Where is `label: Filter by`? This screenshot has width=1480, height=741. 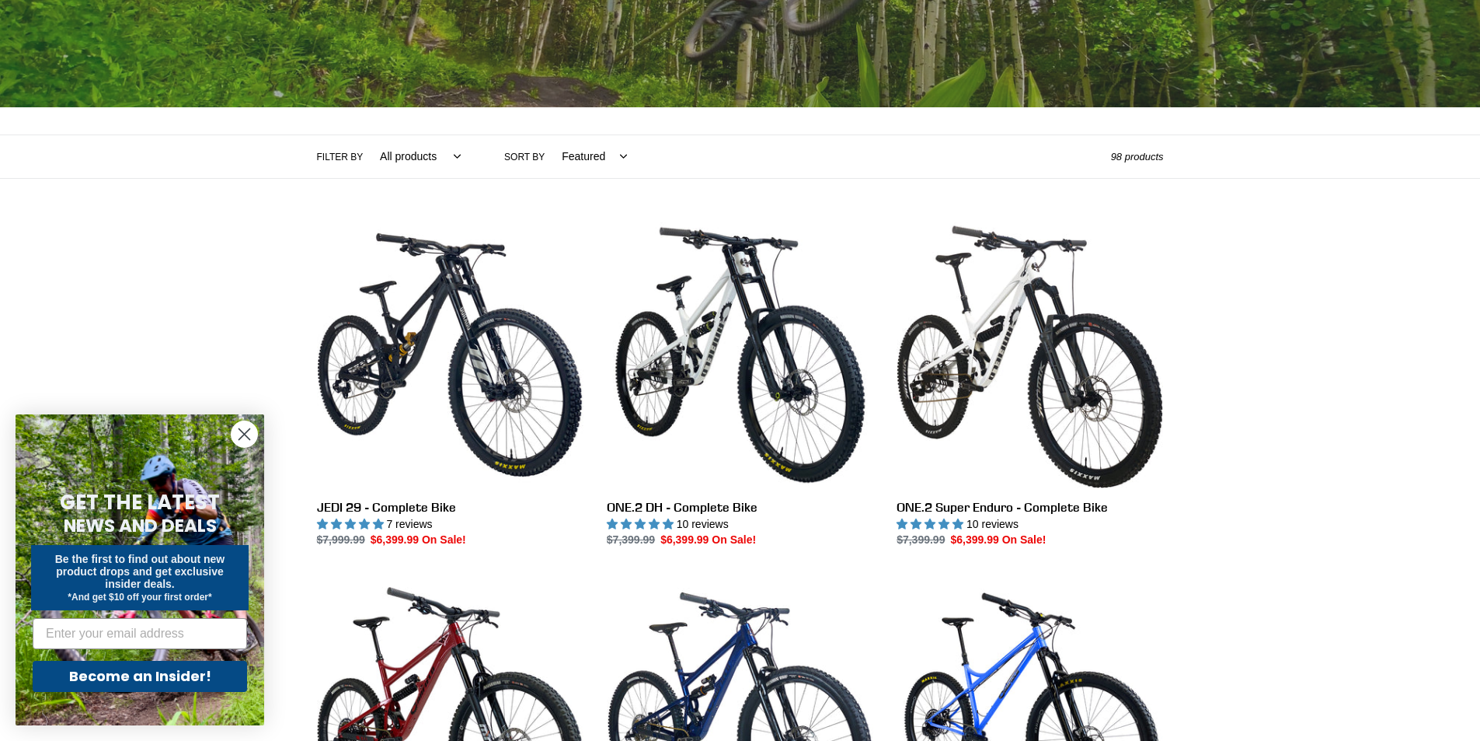 label: Filter by is located at coordinates (340, 157).